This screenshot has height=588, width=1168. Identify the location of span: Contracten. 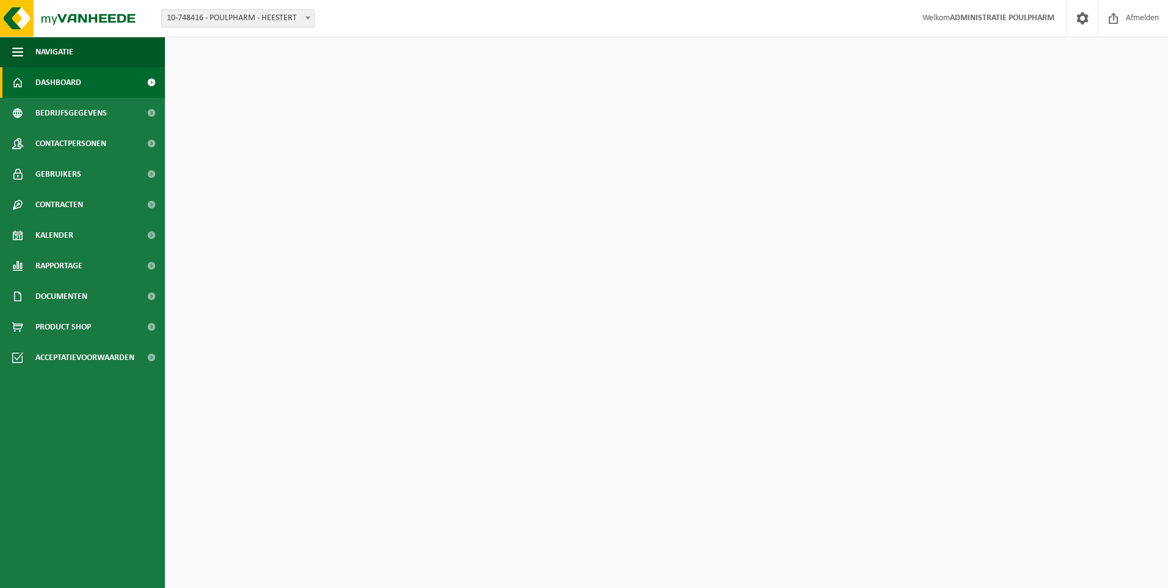
(59, 205).